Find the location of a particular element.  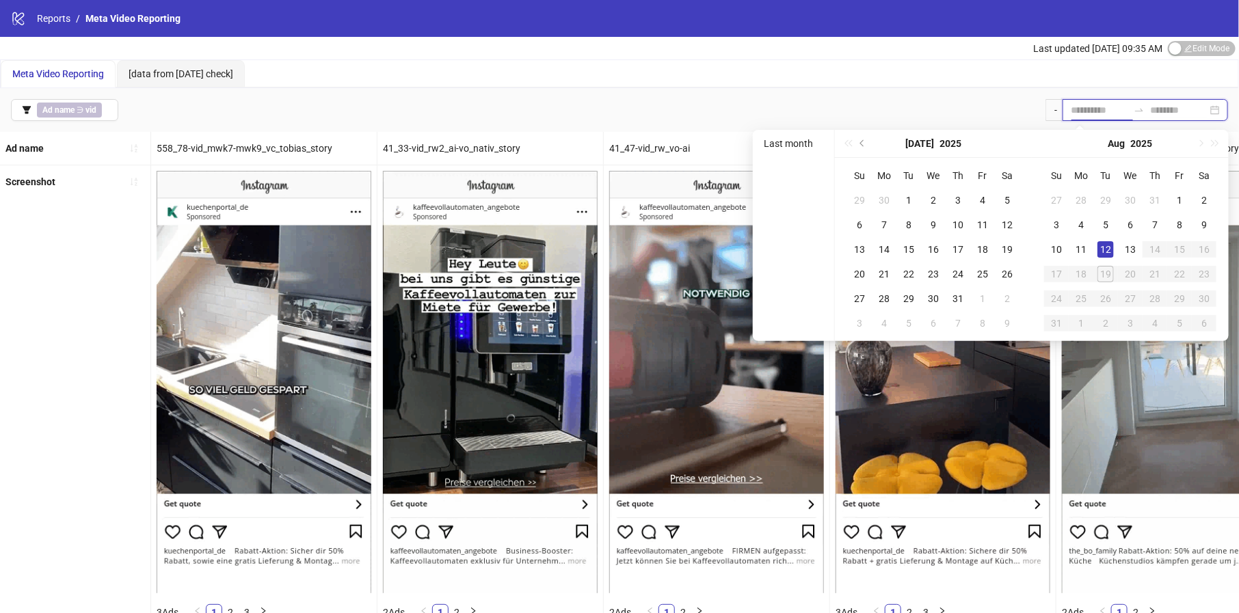

div: 558_78-vid_mwk7-mwk9_vc_tobias_story is located at coordinates (264, 148).